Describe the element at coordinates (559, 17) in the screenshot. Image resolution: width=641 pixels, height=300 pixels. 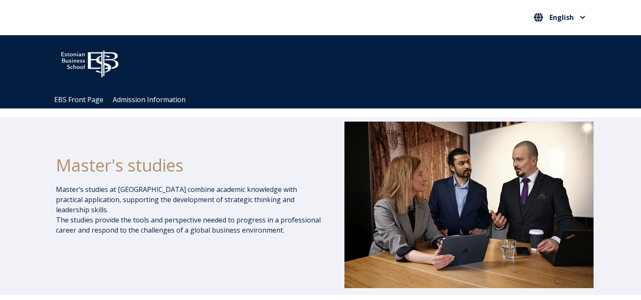
I see `nav: Select your language` at that location.